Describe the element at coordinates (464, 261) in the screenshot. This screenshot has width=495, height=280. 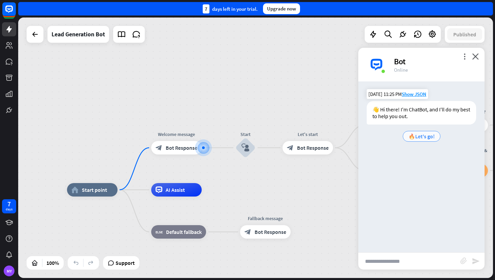
I see `i: block_attachment` at that location.